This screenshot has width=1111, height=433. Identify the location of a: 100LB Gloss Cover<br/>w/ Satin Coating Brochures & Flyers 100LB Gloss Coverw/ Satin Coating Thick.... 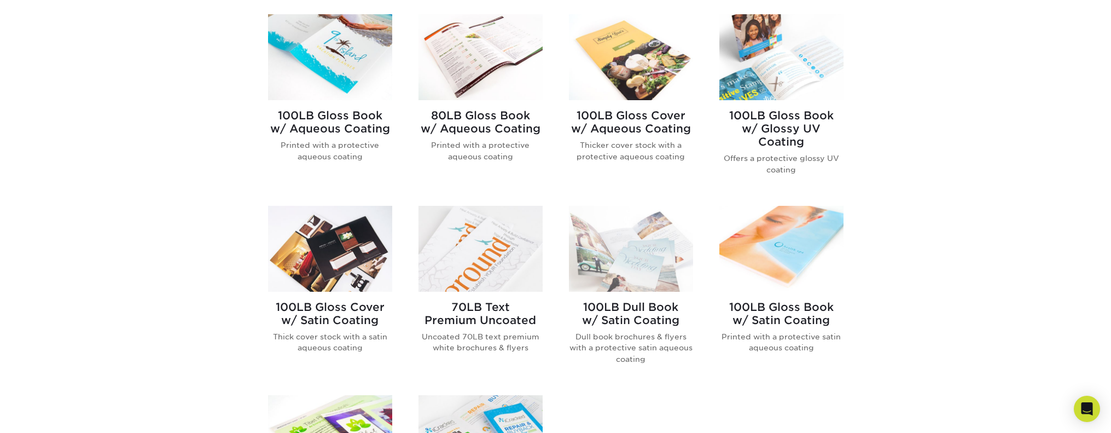
(330, 294).